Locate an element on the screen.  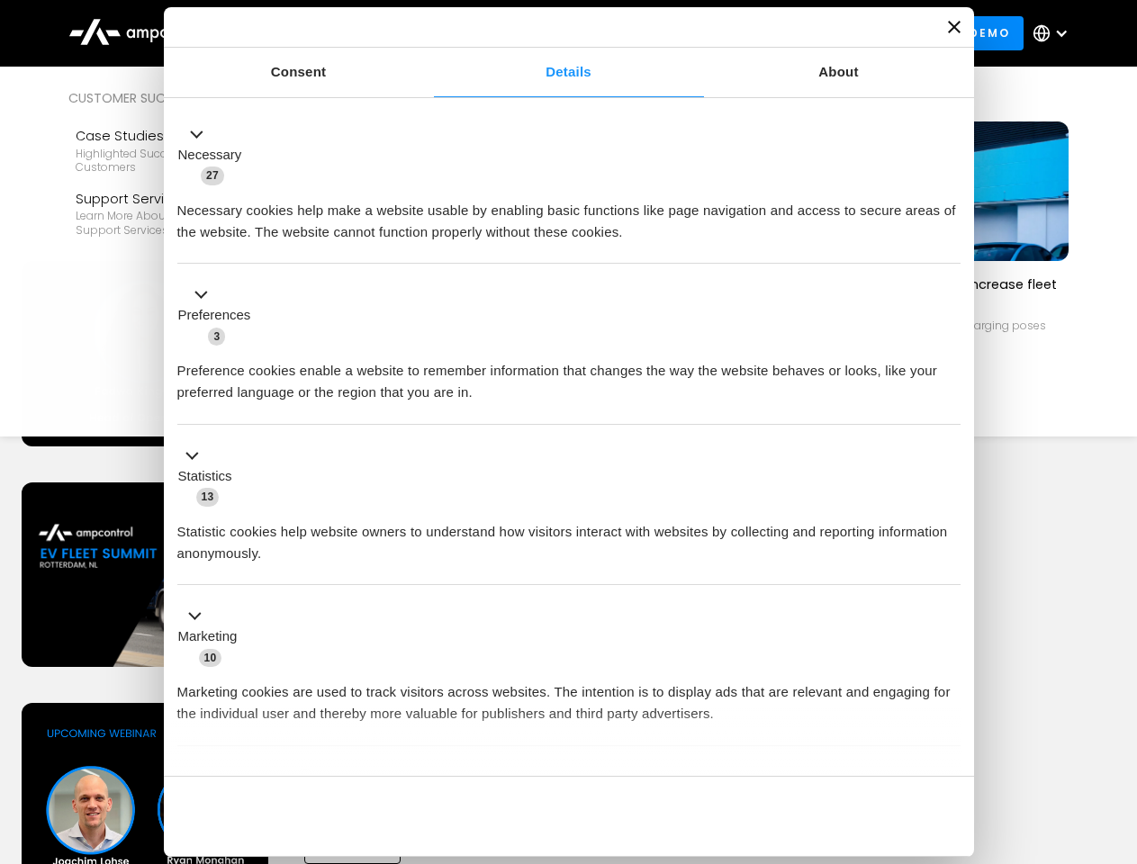
span: 2 is located at coordinates (305, 777).